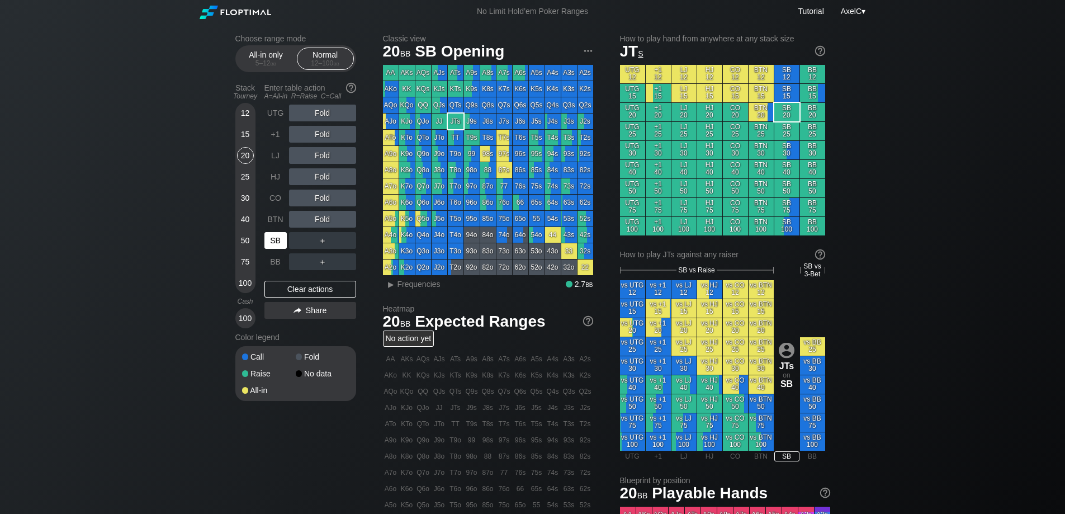  I want to click on div: A9s, so click(472, 73).